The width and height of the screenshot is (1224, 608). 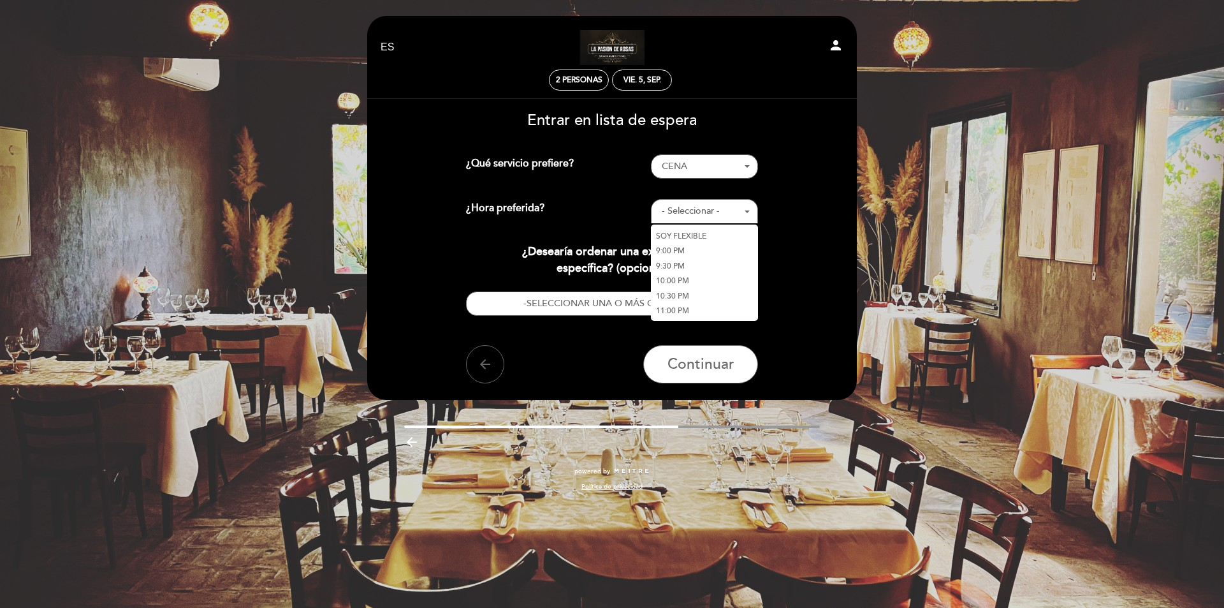 What do you see at coordinates (612, 120) in the screenshot?
I see `h3: Entrar en lista de espera` at bounding box center [612, 120].